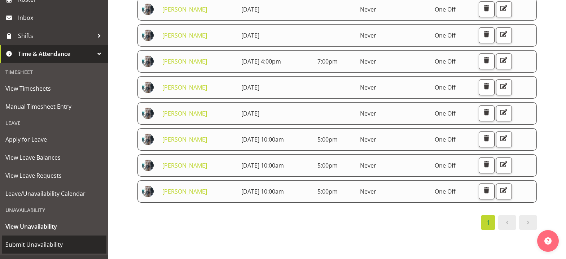 This screenshot has height=259, width=566. What do you see at coordinates (54, 244) in the screenshot?
I see `span: Submit Unavailability` at bounding box center [54, 244].